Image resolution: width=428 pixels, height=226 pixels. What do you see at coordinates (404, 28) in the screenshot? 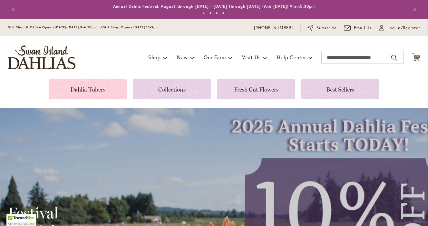
I see `span: Log In/Register` at bounding box center [404, 28].